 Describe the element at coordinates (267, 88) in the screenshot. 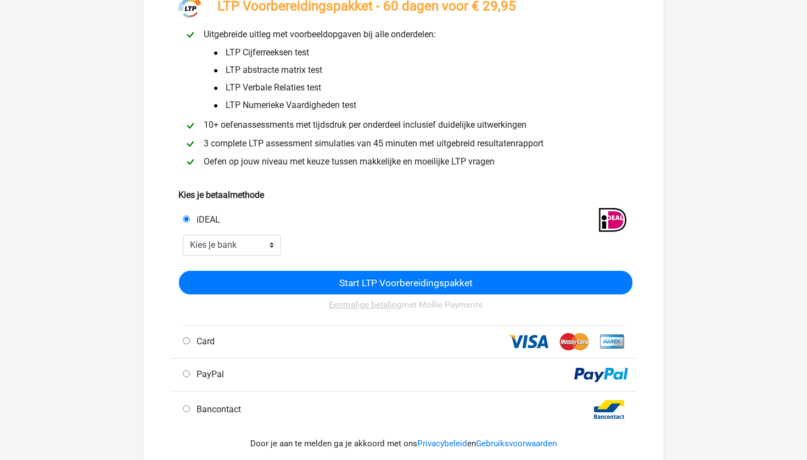

I see `span: LTP Verbale Relaties test` at that location.